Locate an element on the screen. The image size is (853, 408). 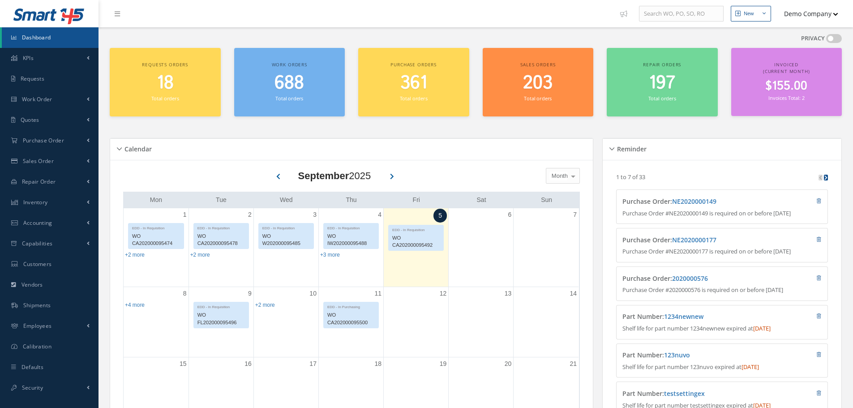
a: testsettingex is located at coordinates (684, 393).